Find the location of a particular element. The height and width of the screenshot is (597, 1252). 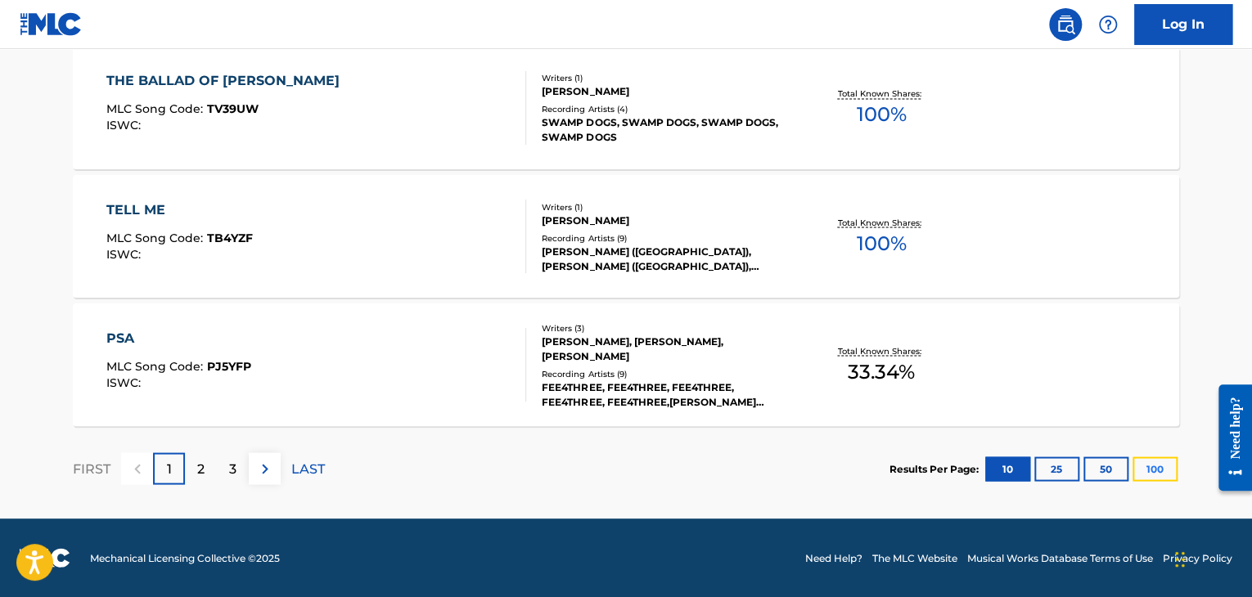

p: LAST is located at coordinates (308, 469).